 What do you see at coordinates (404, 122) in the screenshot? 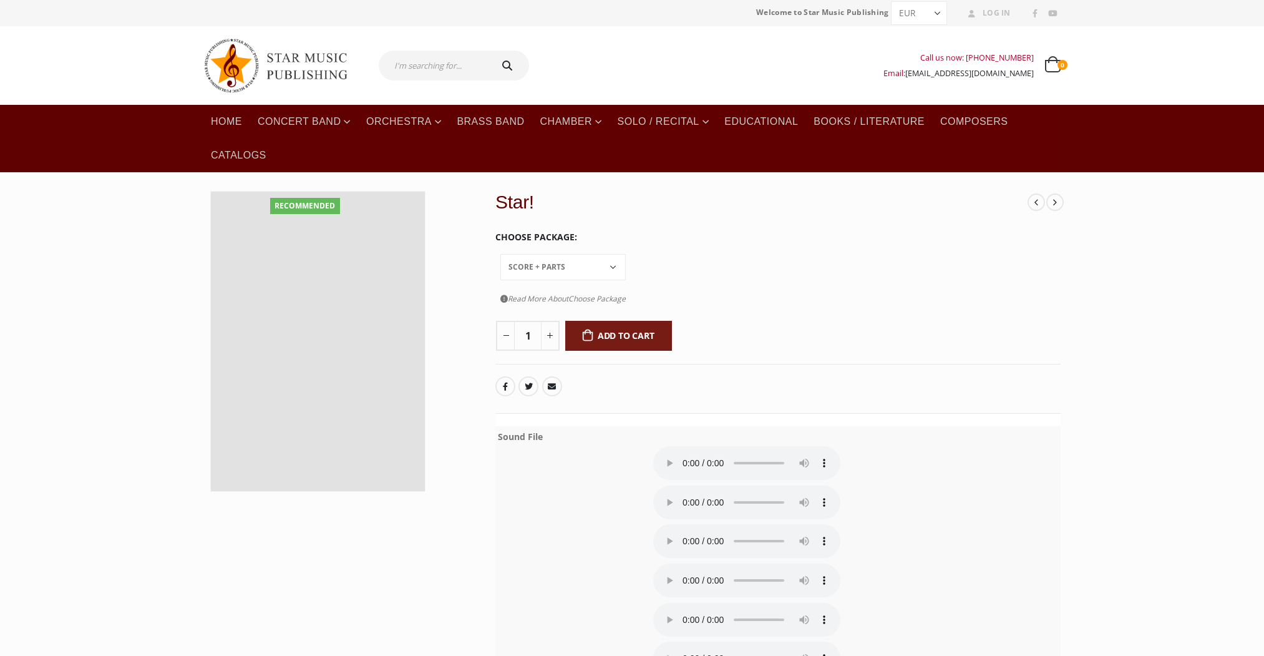
I see `a: Orchestra` at bounding box center [404, 122].